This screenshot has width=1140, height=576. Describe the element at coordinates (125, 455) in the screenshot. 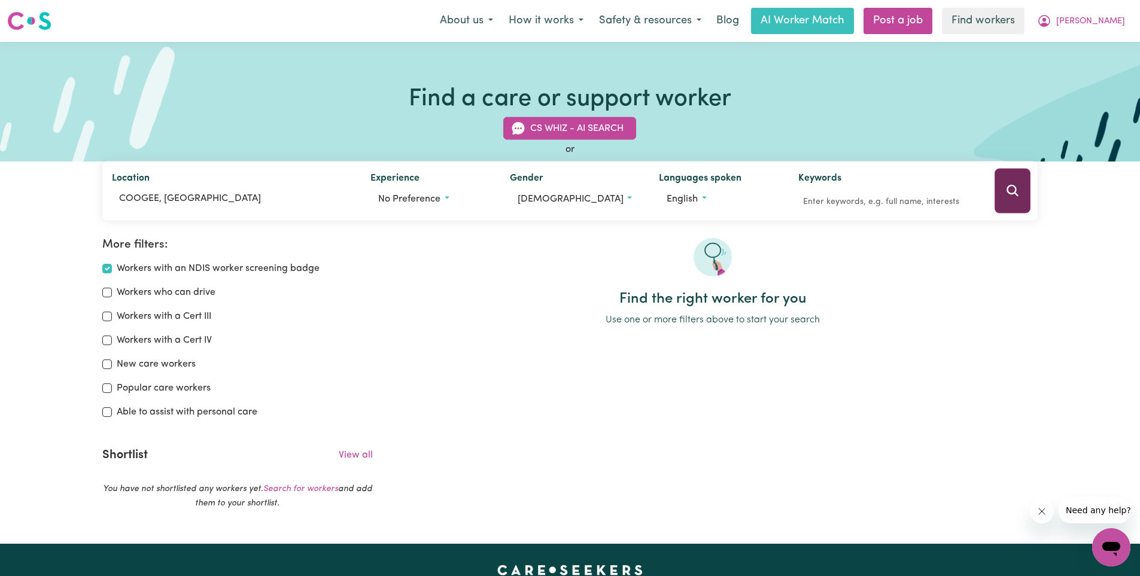

I see `h2: Shortlist` at that location.